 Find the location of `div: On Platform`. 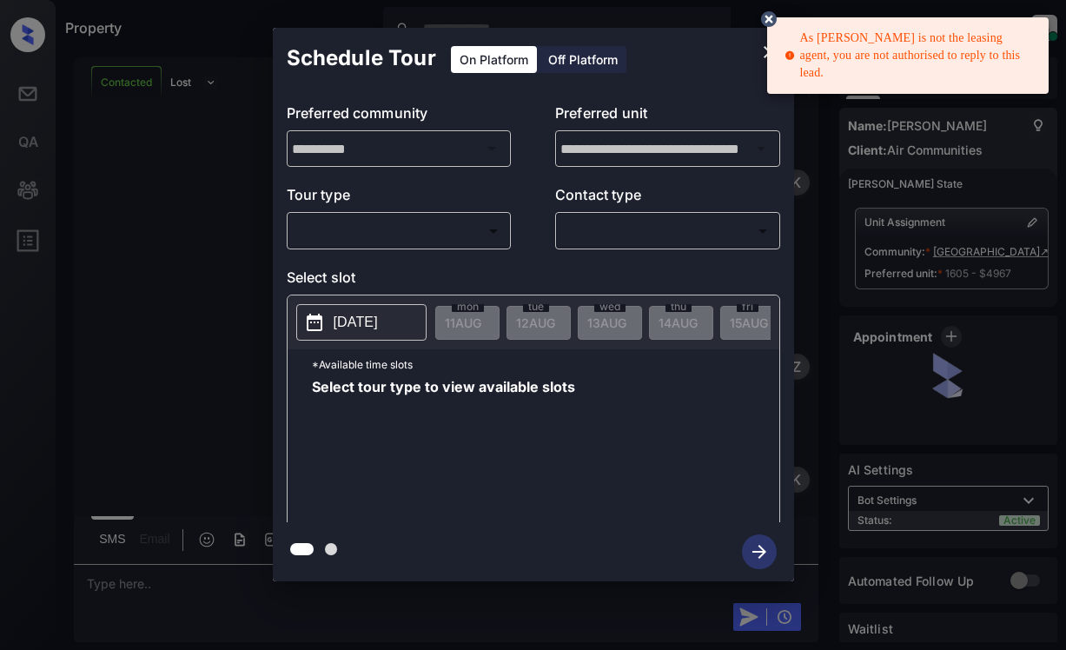

div: On Platform is located at coordinates (493, 59).